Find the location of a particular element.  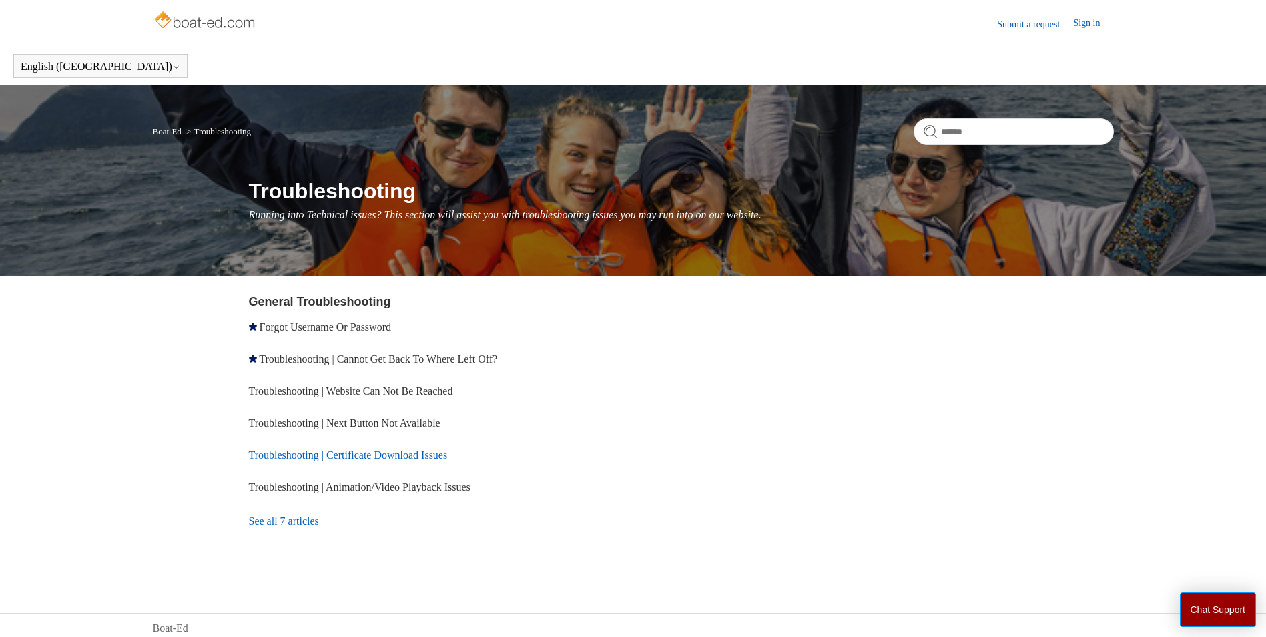

a: Forgot Username Or Password is located at coordinates (325, 326).